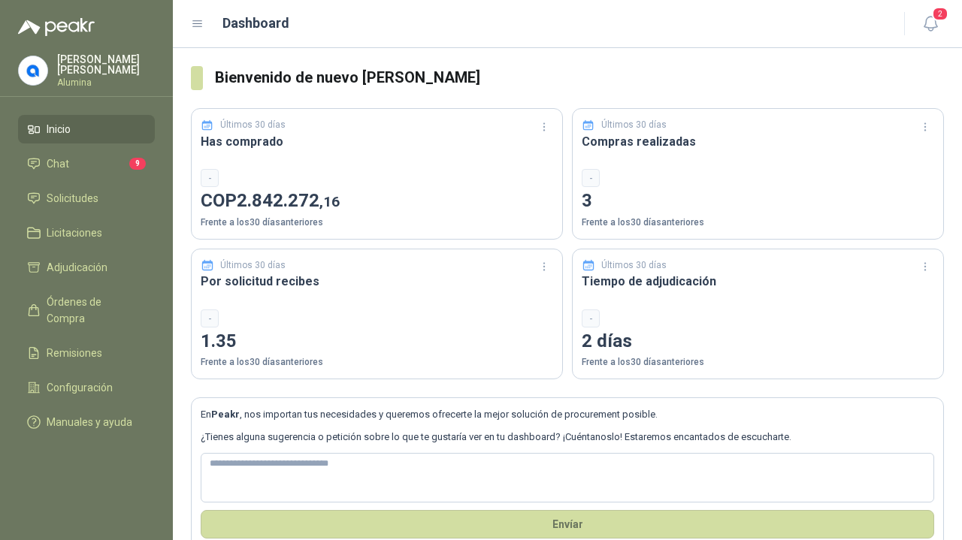  What do you see at coordinates (86, 267) in the screenshot?
I see `a: Adjudicación` at bounding box center [86, 267].